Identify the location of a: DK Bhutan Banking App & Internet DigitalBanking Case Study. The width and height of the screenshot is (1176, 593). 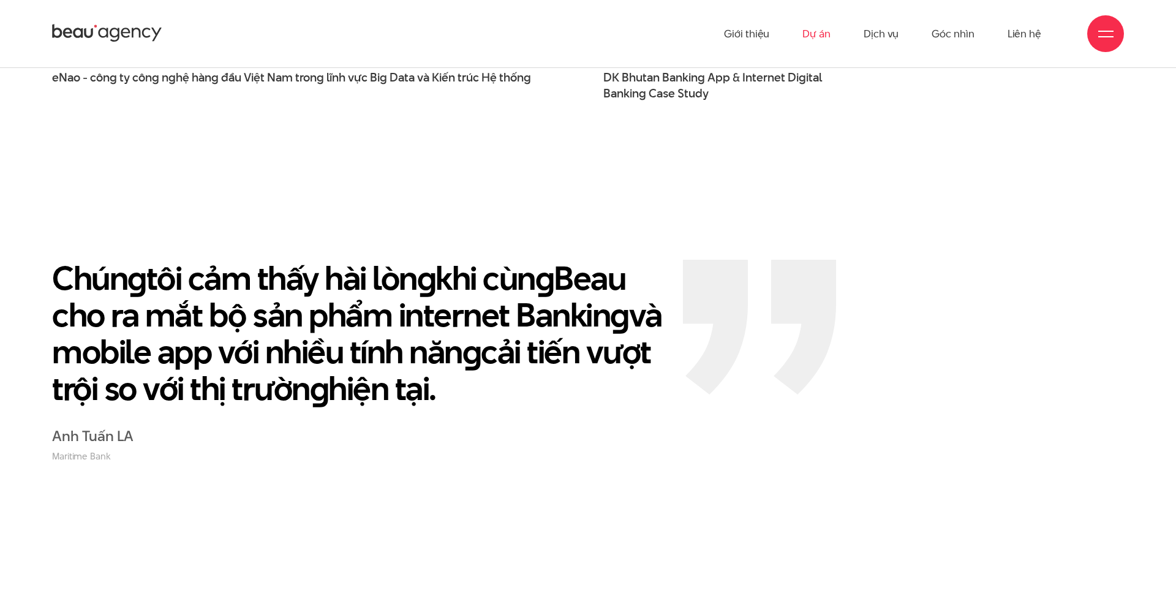
(726, 85).